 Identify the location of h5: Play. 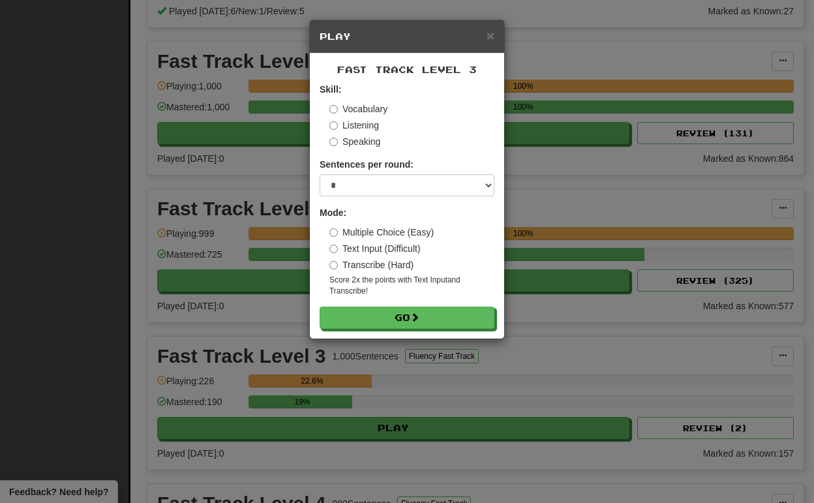
(407, 37).